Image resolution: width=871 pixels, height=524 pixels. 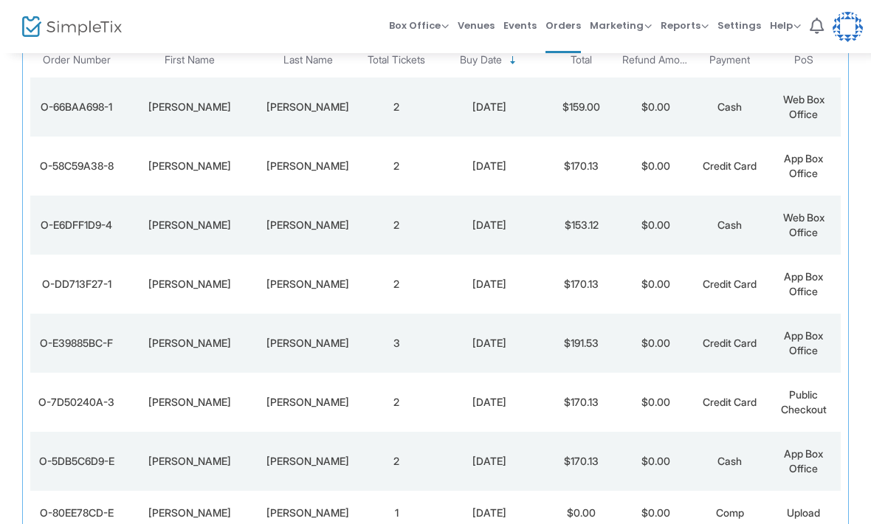 What do you see at coordinates (489, 513) in the screenshot?
I see `div: 12/27/2024` at bounding box center [489, 513].